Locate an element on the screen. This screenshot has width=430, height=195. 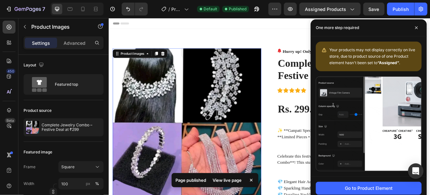
div: Product Images is located at coordinates (28, 43).